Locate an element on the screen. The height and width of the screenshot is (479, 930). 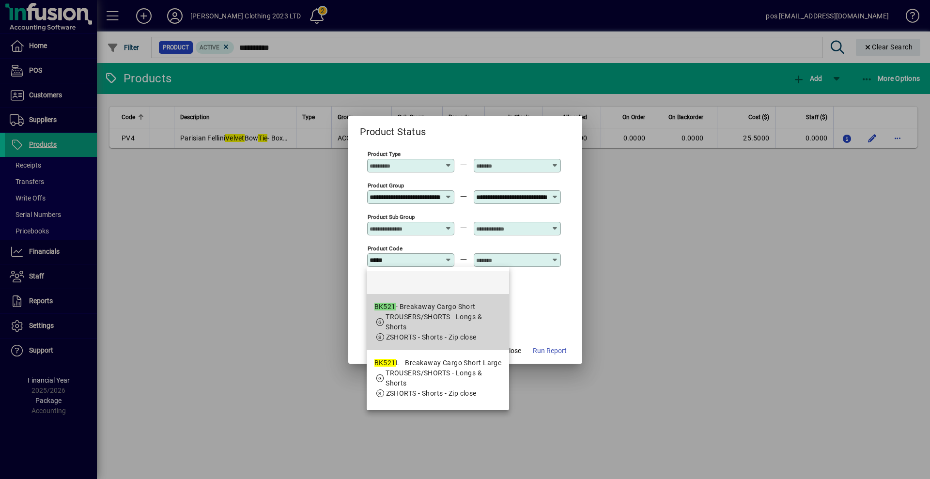
button: Run Report is located at coordinates (550, 351).